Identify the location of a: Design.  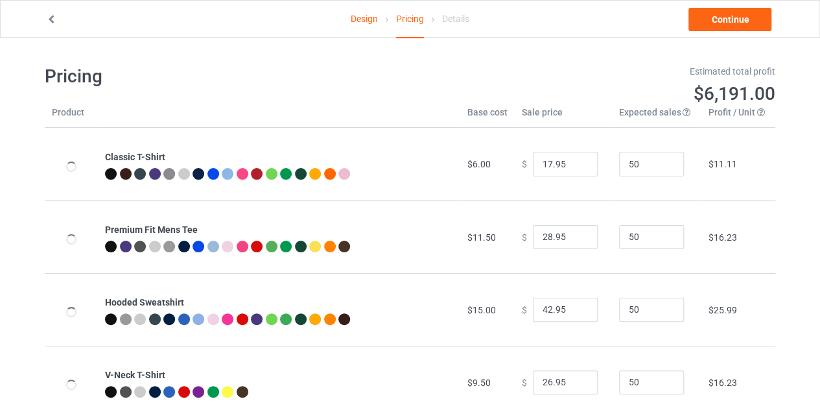
(364, 19).